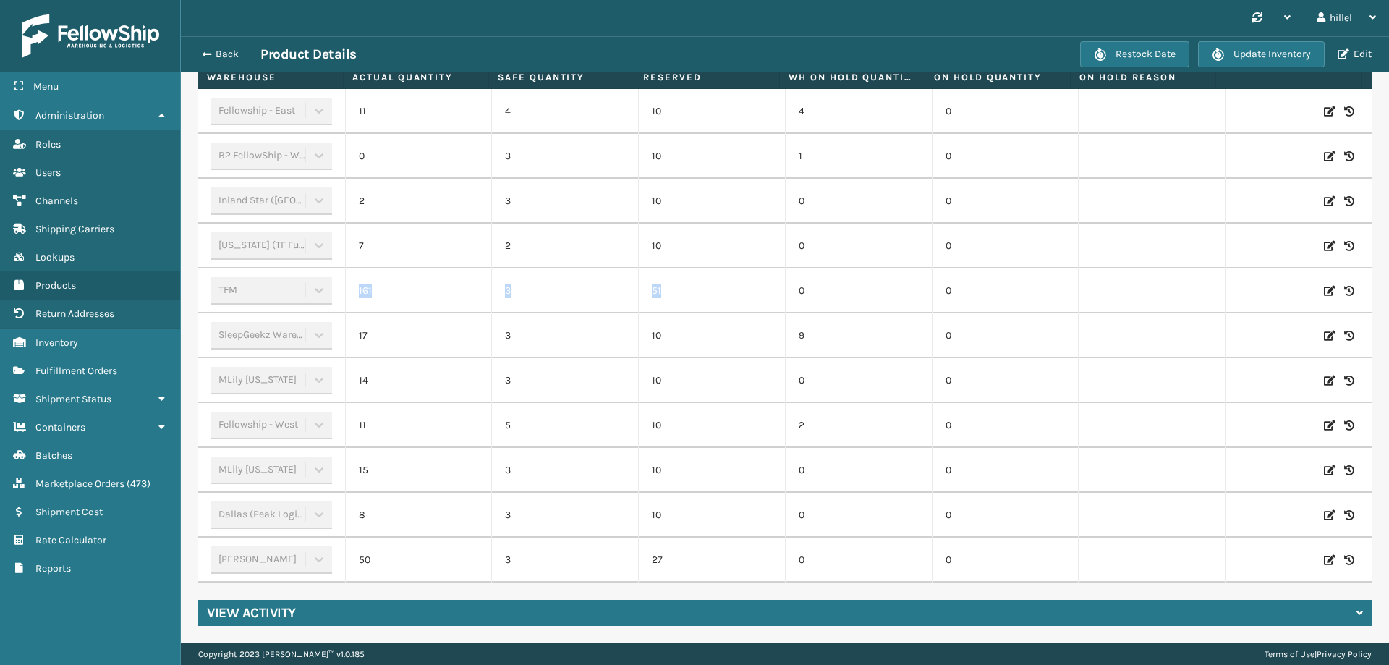  What do you see at coordinates (55, 257) in the screenshot?
I see `span: Lookups` at bounding box center [55, 257].